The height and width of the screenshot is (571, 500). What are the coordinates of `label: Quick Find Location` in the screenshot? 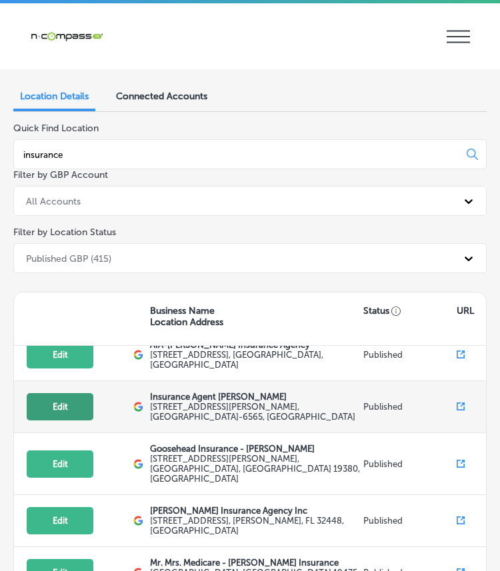 It's located at (56, 128).